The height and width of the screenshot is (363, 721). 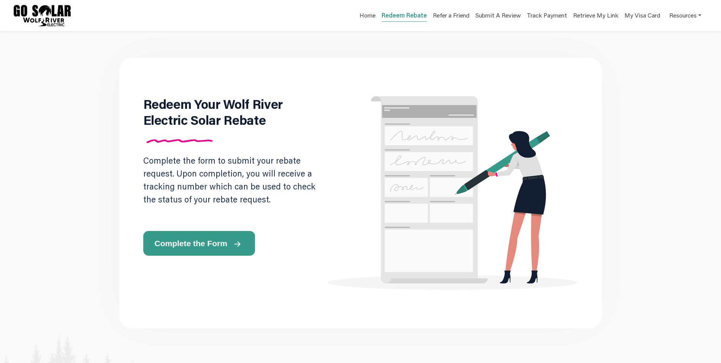 I want to click on img: Program logo, so click(x=42, y=16).